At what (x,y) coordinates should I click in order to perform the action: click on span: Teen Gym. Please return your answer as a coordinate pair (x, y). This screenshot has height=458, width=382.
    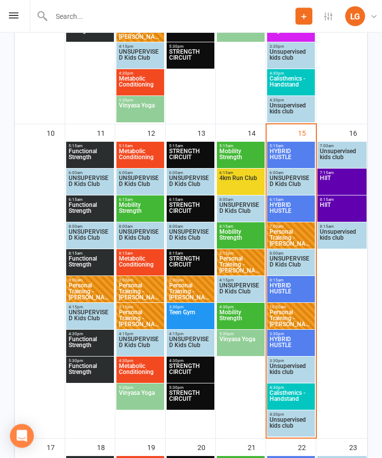
    Looking at the image, I should click on (191, 319).